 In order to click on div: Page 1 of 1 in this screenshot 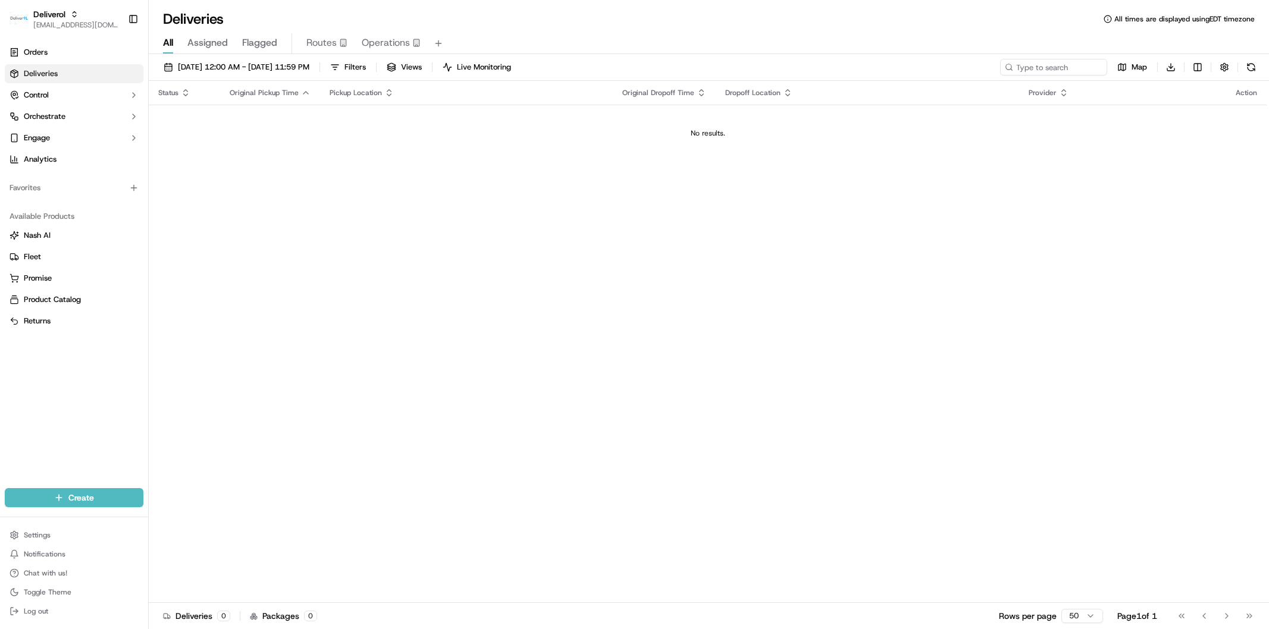, I will do `click(1137, 616)`.